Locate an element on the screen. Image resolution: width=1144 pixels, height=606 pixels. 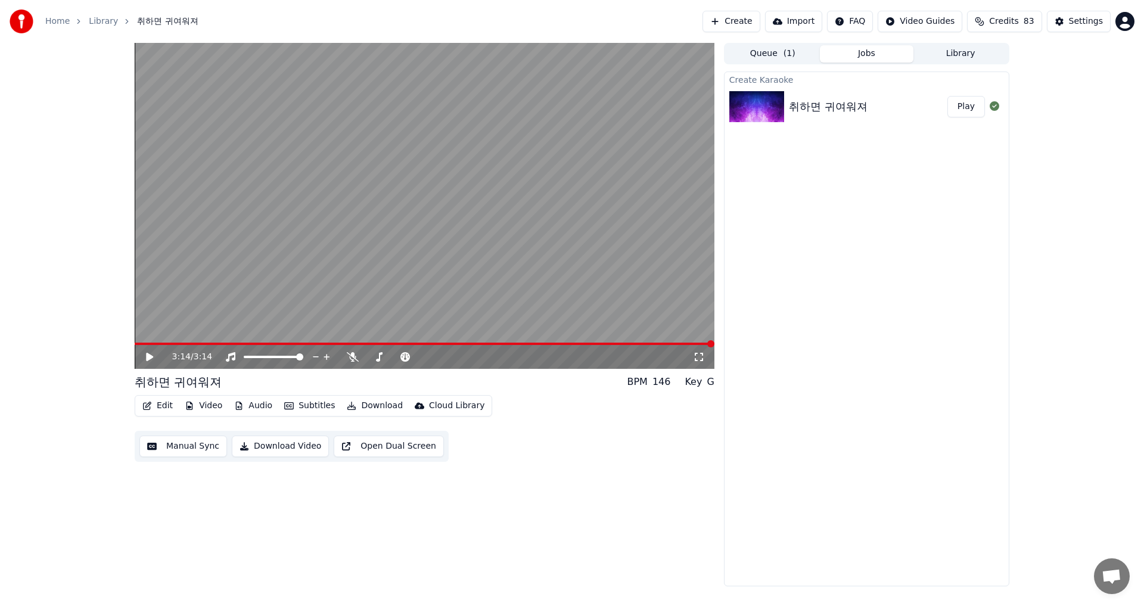
button: Audio is located at coordinates (253, 406).